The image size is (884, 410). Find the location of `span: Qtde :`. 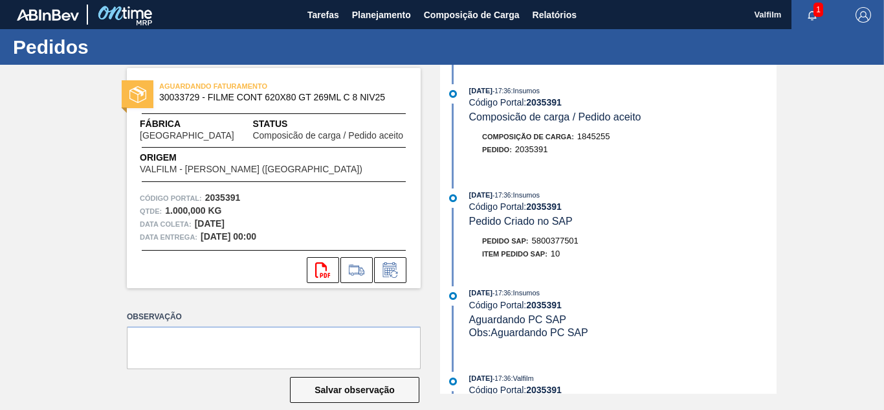

span: Qtde : is located at coordinates (151, 211).